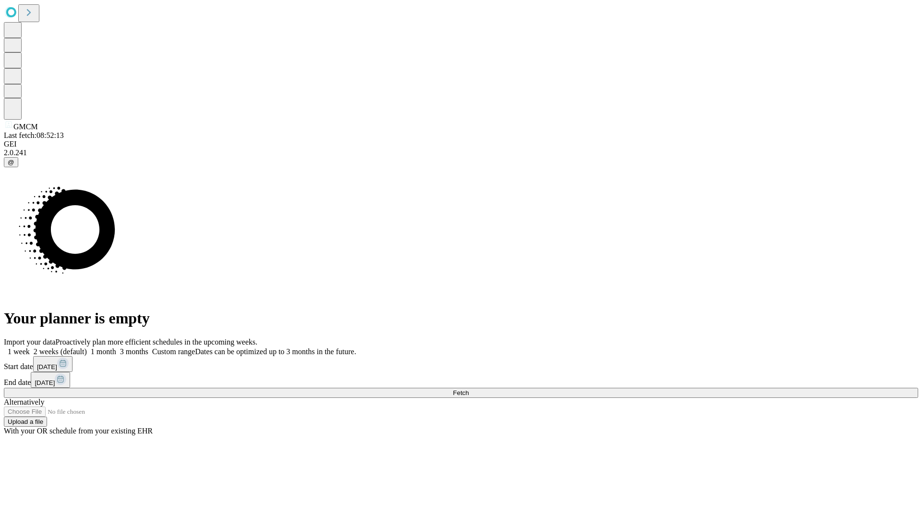  What do you see at coordinates (60, 351) in the screenshot?
I see `span: 2 weeks (default)` at bounding box center [60, 351].